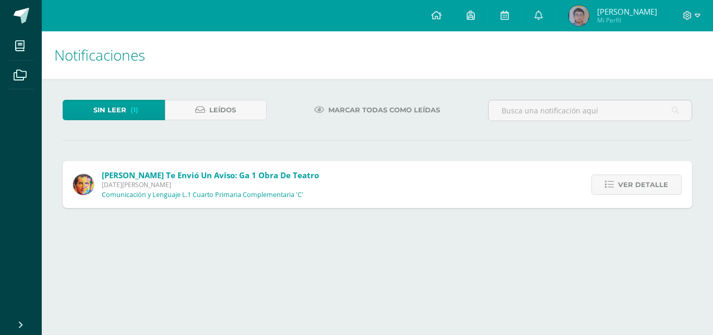 The height and width of the screenshot is (335, 713). What do you see at coordinates (84, 184) in the screenshot?
I see `img: 49d5a75e1ce6d2edc12003b83b1ef316.png` at bounding box center [84, 184].